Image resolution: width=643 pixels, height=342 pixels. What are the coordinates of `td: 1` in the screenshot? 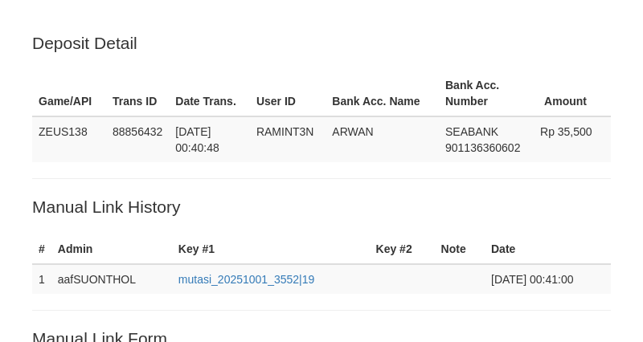 It's located at (42, 279).